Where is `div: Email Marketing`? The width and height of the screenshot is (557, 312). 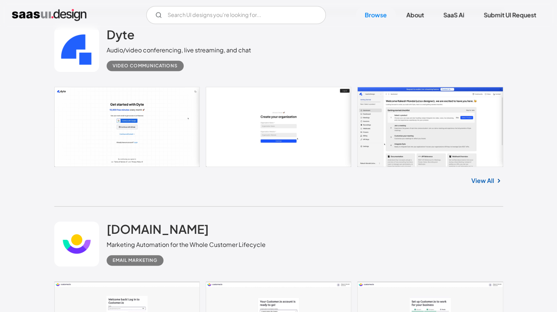 div: Email Marketing is located at coordinates (135, 260).